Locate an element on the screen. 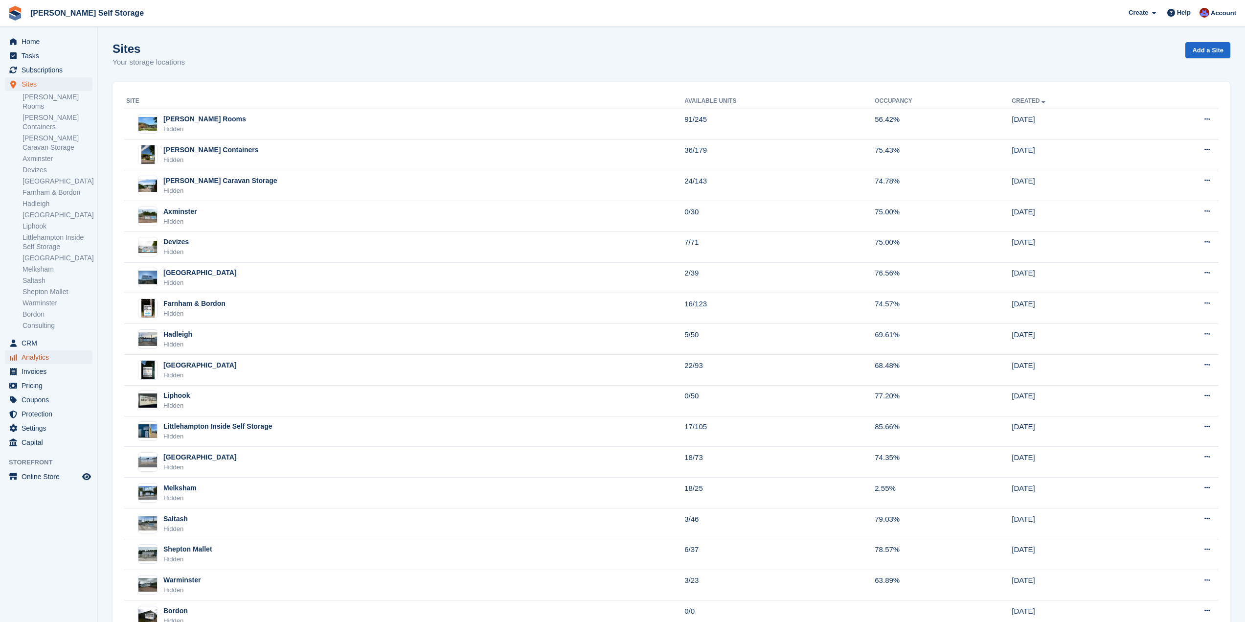 This screenshot has height=622, width=1245. div: Shepton Mallet is located at coordinates (188, 549).